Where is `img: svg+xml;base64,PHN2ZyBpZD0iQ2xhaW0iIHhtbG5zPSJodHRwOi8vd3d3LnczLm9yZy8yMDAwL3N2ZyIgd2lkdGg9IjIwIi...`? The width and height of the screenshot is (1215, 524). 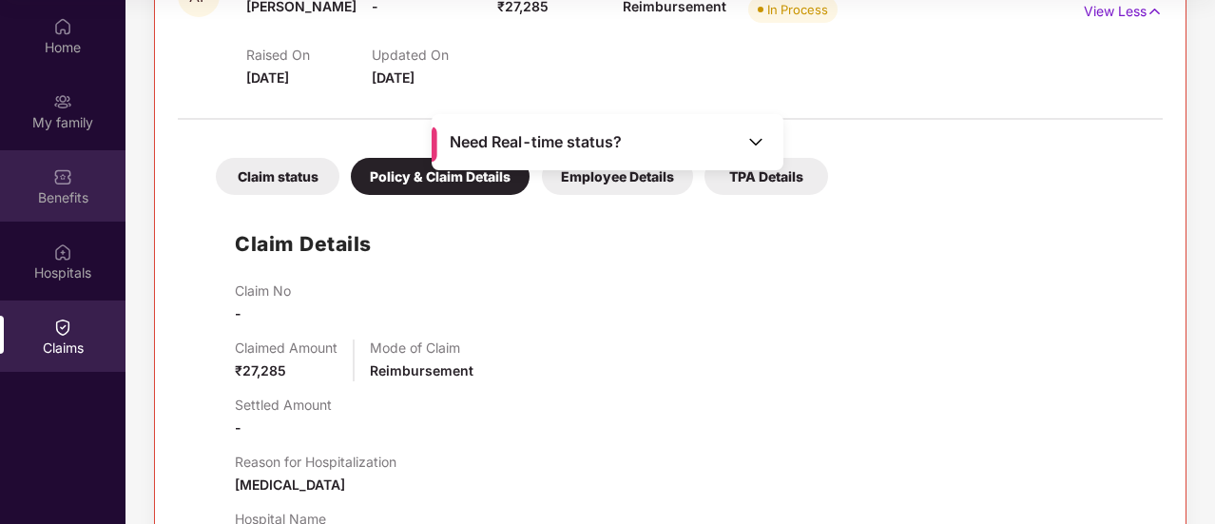 img: svg+xml;base64,PHN2ZyBpZD0iQ2xhaW0iIHhtbG5zPSJodHRwOi8vd3d3LnczLm9yZy8yMDAwL3N2ZyIgd2lkdGg9IjIwIi... is located at coordinates (63, 327).